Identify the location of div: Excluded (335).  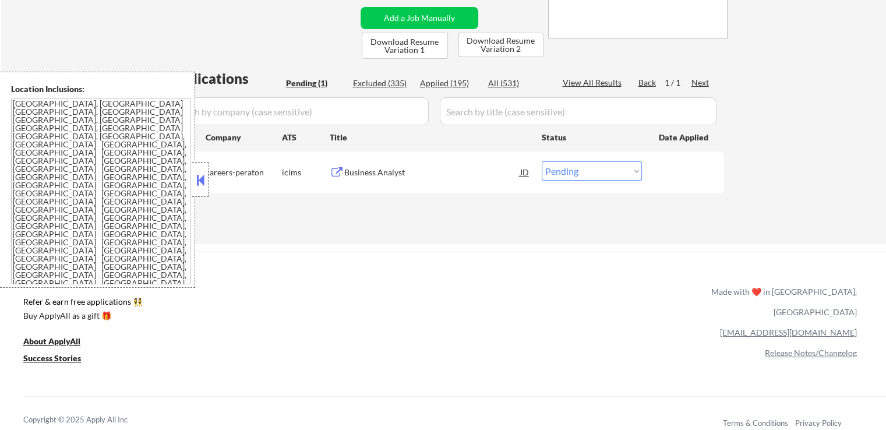
(382, 83).